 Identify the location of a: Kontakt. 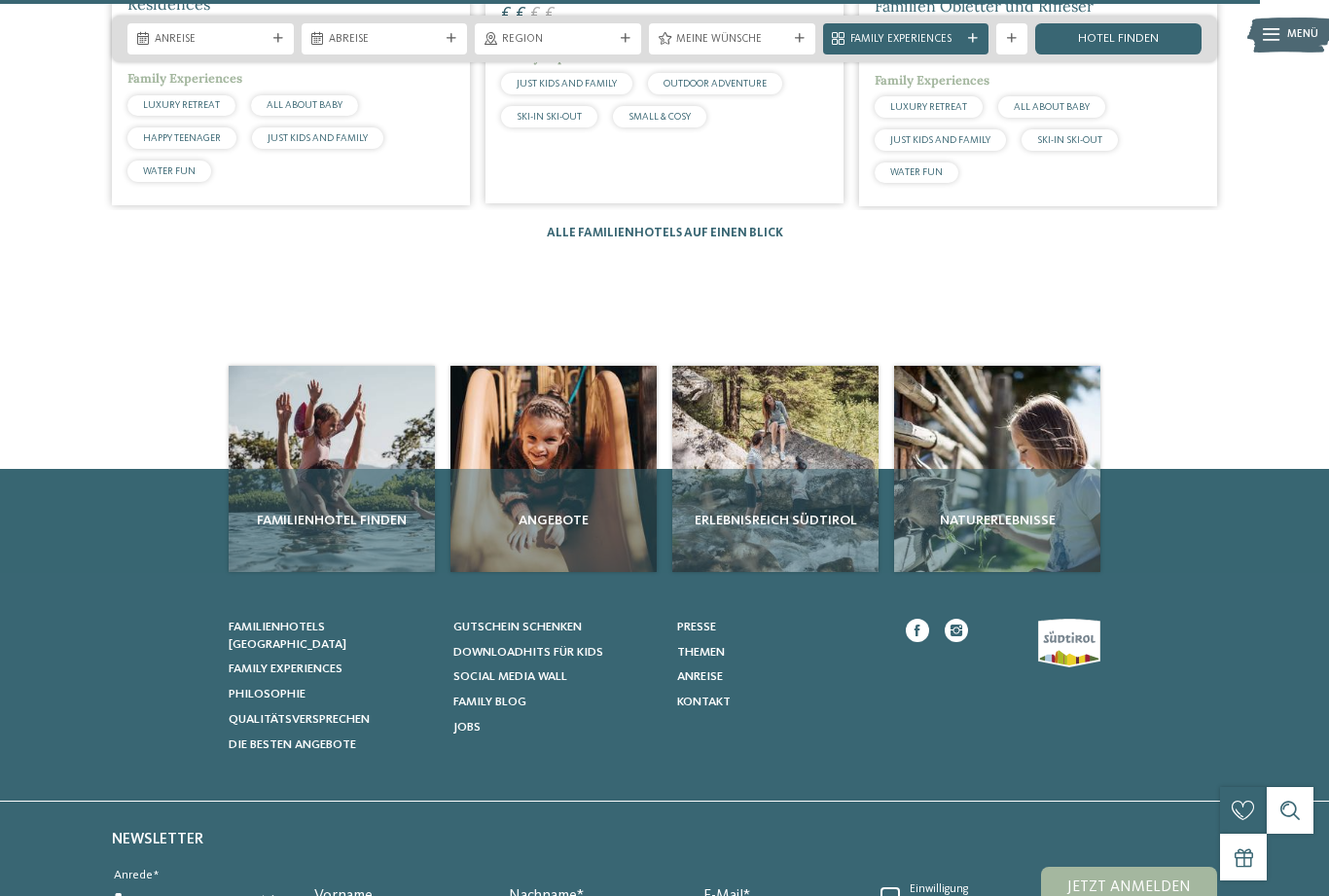
(779, 702).